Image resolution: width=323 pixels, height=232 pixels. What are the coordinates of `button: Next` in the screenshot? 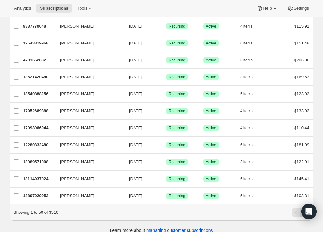 It's located at (305, 212).